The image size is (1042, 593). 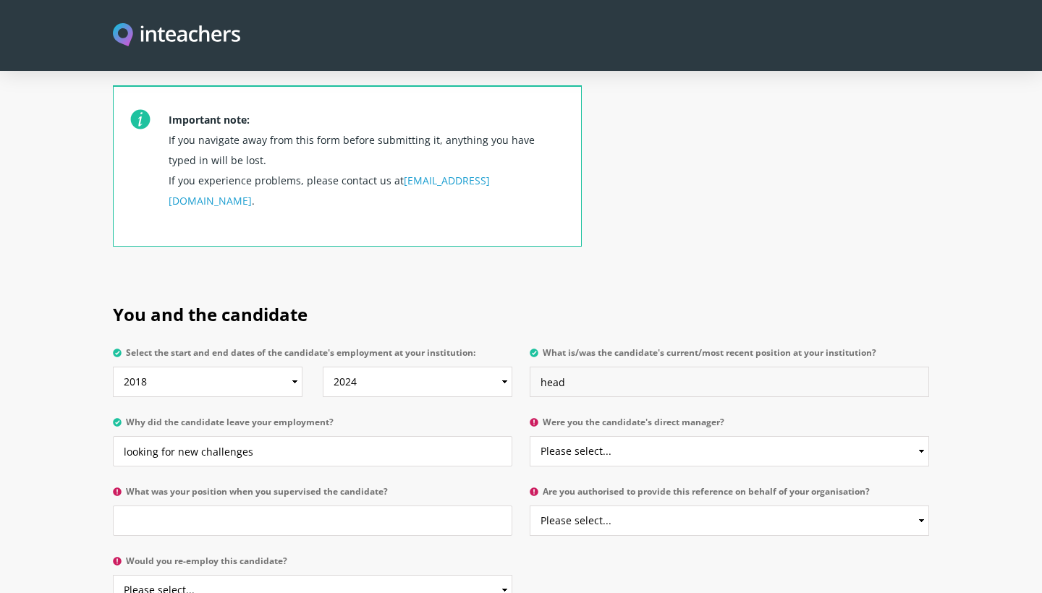 What do you see at coordinates (729, 357) in the screenshot?
I see `label: What is/was the candidate's current/most recent position at your institution?` at bounding box center [729, 357].